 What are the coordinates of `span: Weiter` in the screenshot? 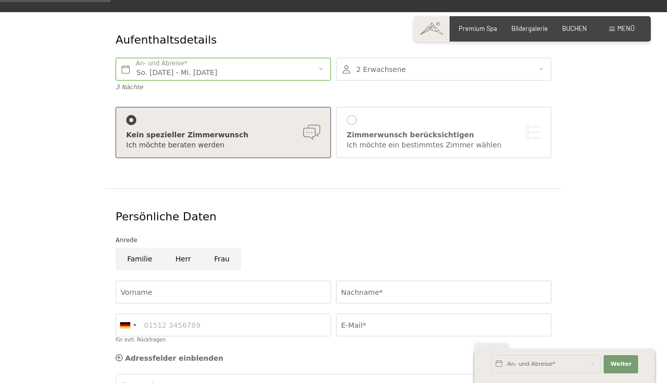 It's located at (621, 364).